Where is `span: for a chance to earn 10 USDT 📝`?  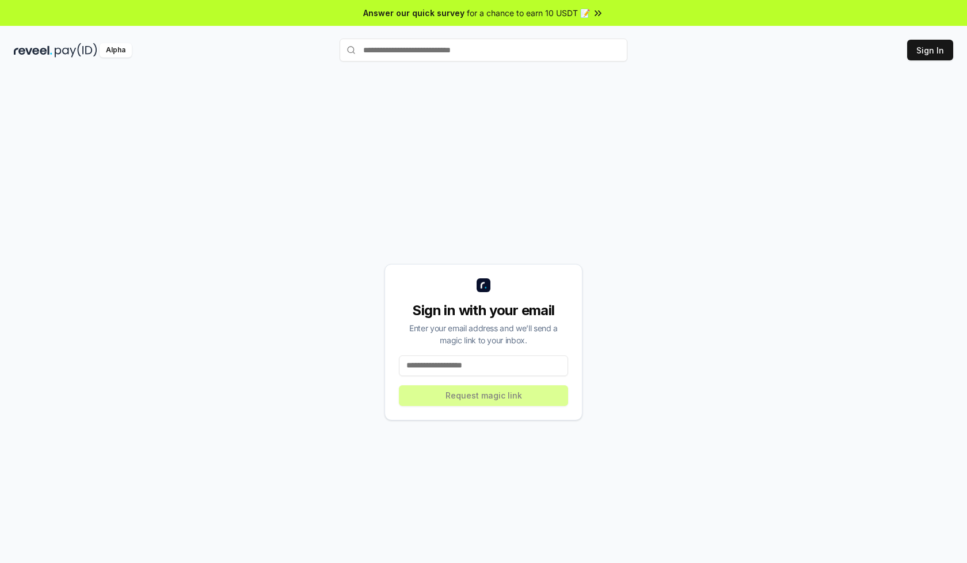
span: for a chance to earn 10 USDT 📝 is located at coordinates (528, 13).